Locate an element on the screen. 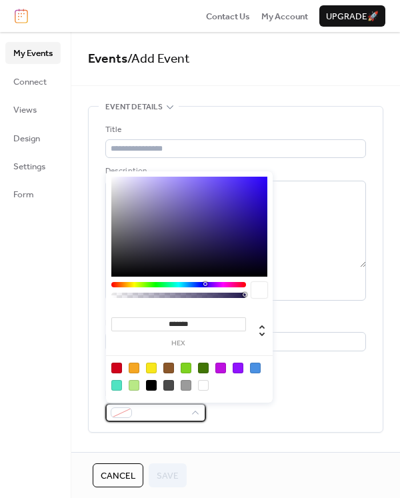 Image resolution: width=400 pixels, height=498 pixels. button: Cancel is located at coordinates (118, 476).